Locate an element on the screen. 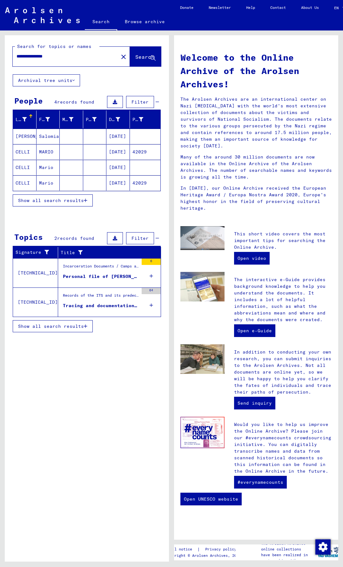 The width and height of the screenshot is (343, 567). mat-cell: MARIO is located at coordinates (48, 152).